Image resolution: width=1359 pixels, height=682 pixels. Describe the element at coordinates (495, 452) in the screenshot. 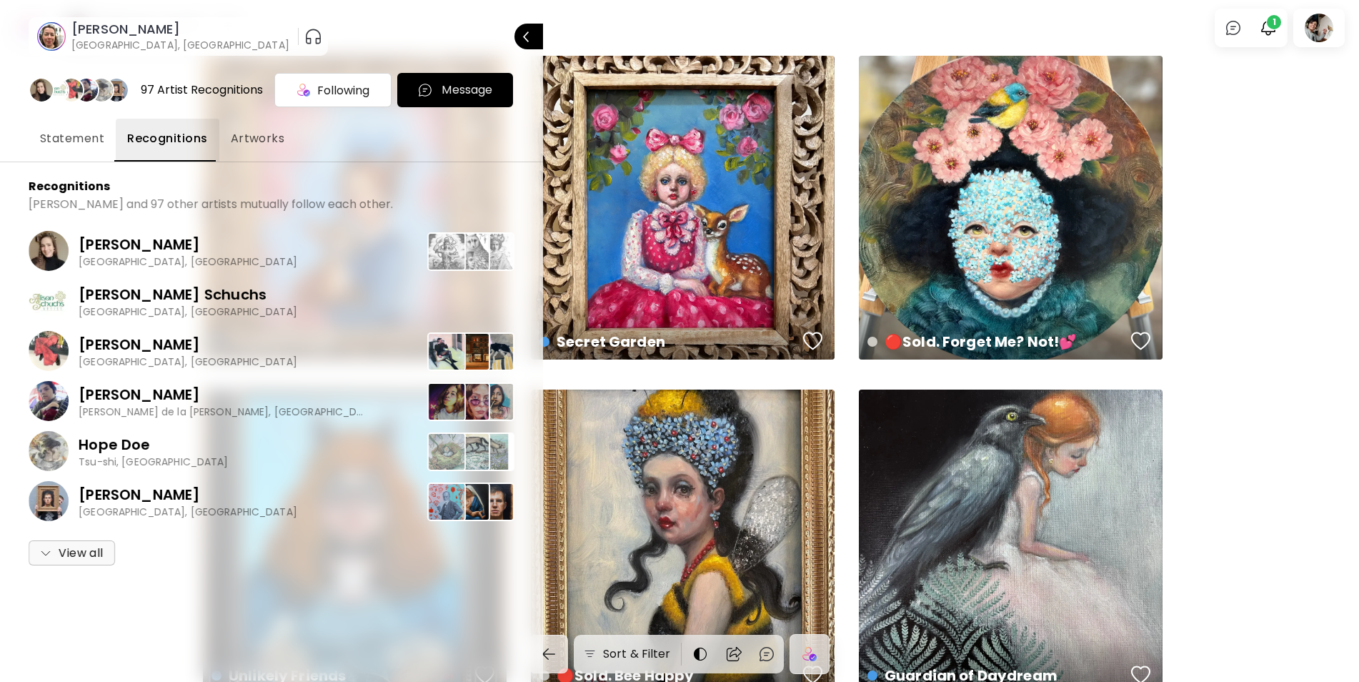

I see `img: 56990` at that location.